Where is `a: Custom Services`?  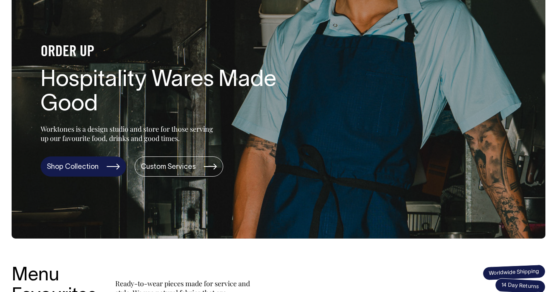
a: Custom Services is located at coordinates (179, 166).